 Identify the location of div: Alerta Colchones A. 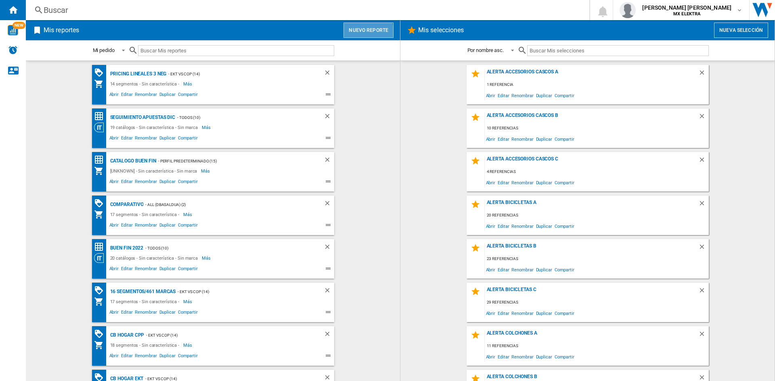
(591, 336).